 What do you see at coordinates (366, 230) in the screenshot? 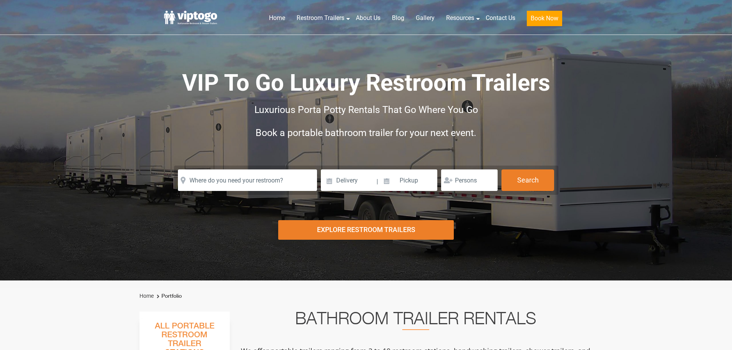
I see `div: Explore Restroom Trailers` at bounding box center [366, 230].